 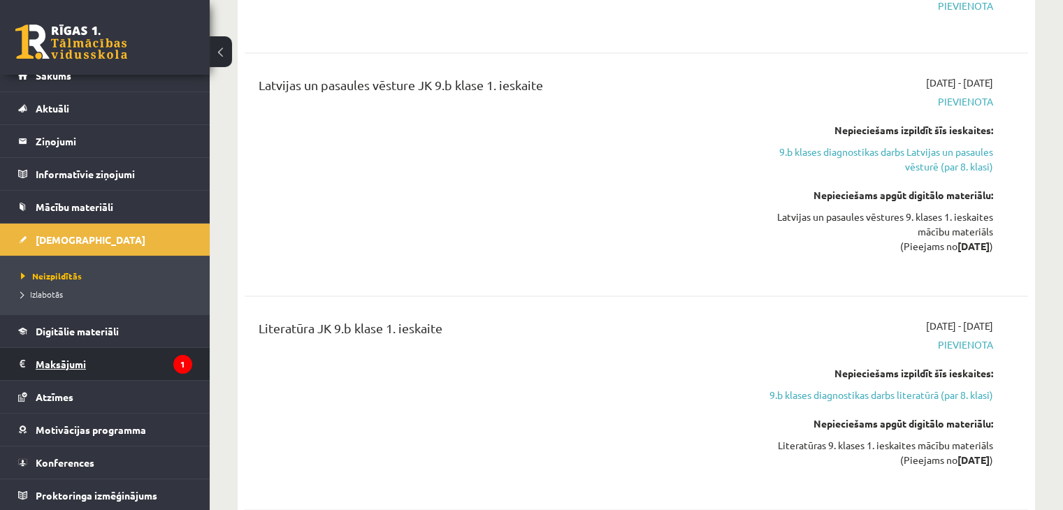 I want to click on span: Digitālie materiāli, so click(x=77, y=331).